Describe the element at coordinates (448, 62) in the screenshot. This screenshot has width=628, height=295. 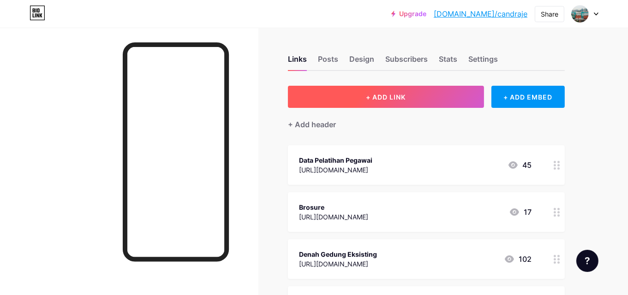
I see `div: Stats` at that location.